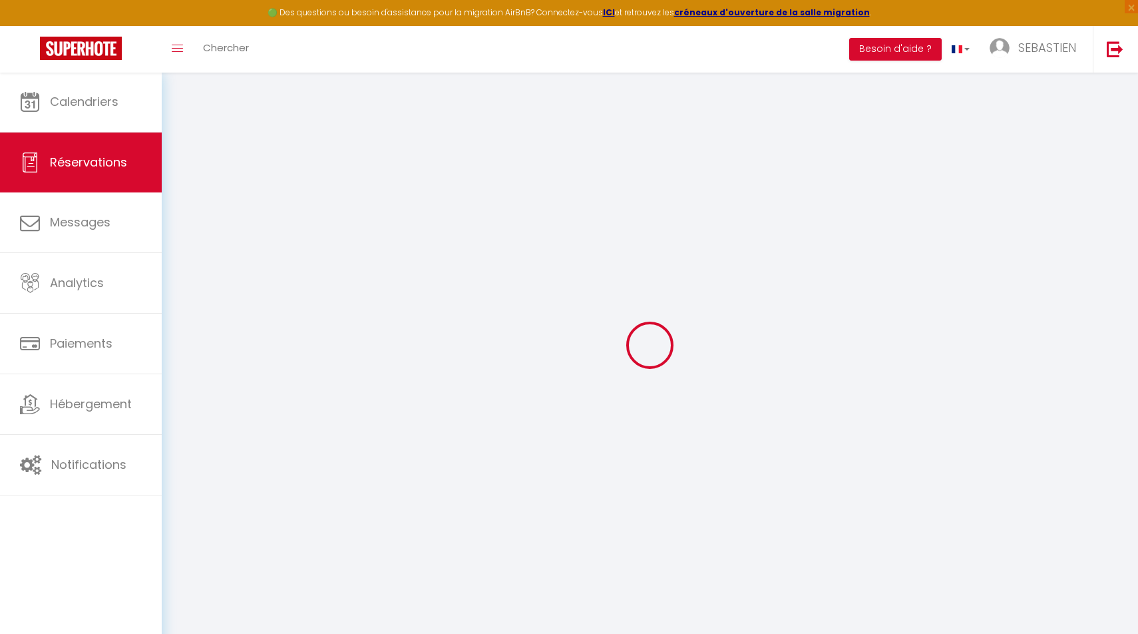 The image size is (1138, 634). Describe the element at coordinates (80, 222) in the screenshot. I see `span: Messages` at that location.